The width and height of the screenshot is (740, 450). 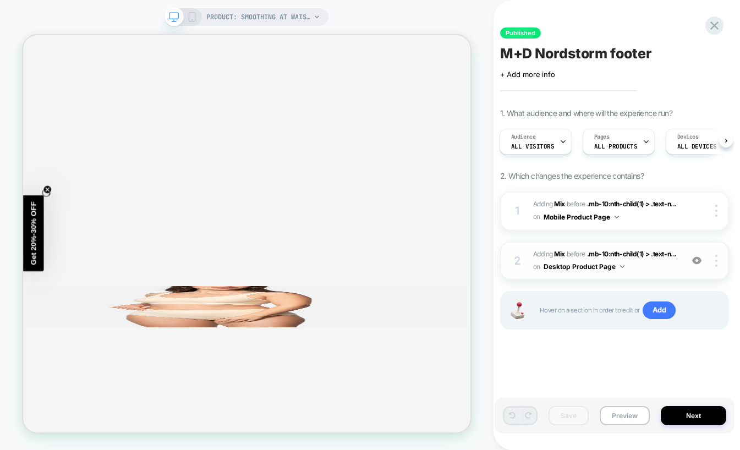 I want to click on span: ALL DEVICES, so click(x=697, y=146).